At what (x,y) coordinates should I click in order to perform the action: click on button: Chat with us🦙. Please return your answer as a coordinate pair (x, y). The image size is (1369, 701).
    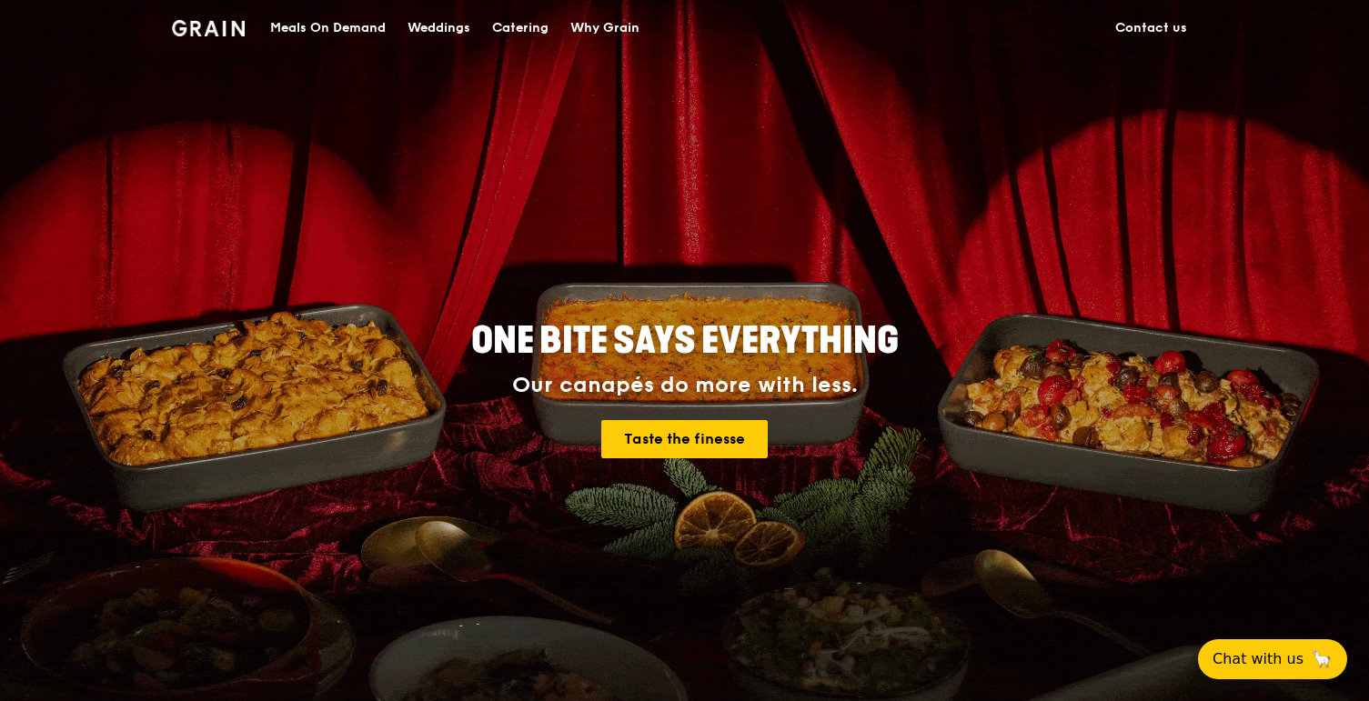
    Looking at the image, I should click on (1273, 659).